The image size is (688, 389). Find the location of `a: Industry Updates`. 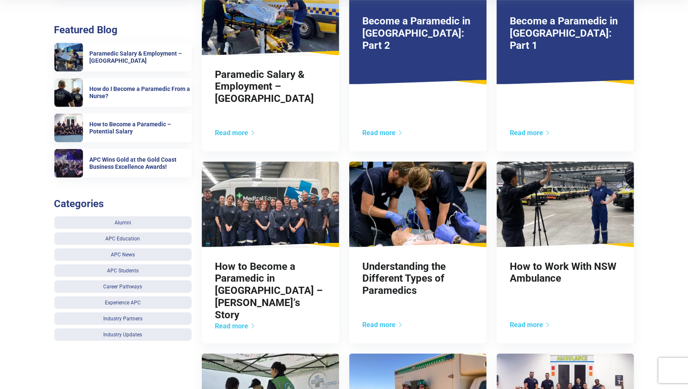

a: Industry Updates is located at coordinates (123, 335).